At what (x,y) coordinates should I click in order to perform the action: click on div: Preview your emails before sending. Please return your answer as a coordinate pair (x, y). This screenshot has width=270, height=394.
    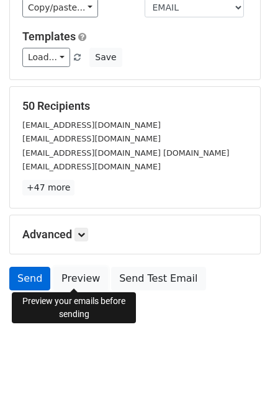
    Looking at the image, I should click on (74, 308).